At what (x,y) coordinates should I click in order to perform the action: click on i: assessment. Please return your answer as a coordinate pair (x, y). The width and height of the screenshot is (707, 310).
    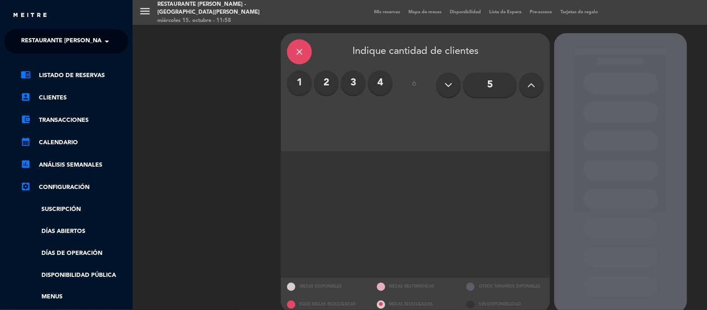
    Looking at the image, I should click on (26, 164).